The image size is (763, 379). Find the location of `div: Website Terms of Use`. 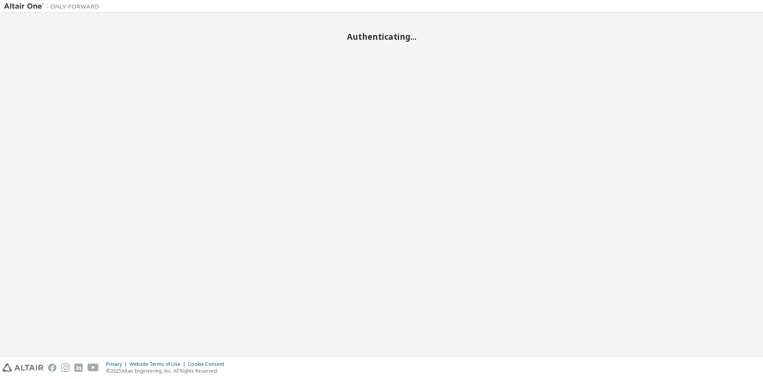

div: Website Terms of Use is located at coordinates (159, 364).